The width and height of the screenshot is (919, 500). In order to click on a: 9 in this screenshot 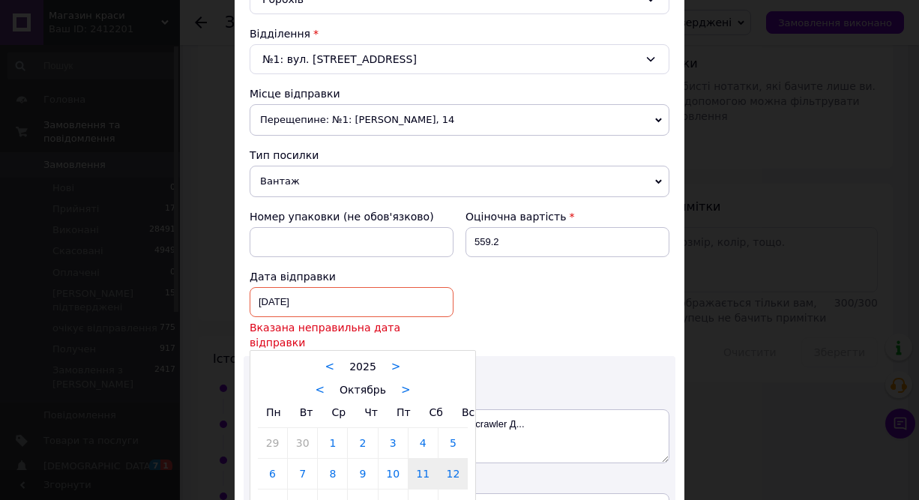, I will do `click(362, 474)`.